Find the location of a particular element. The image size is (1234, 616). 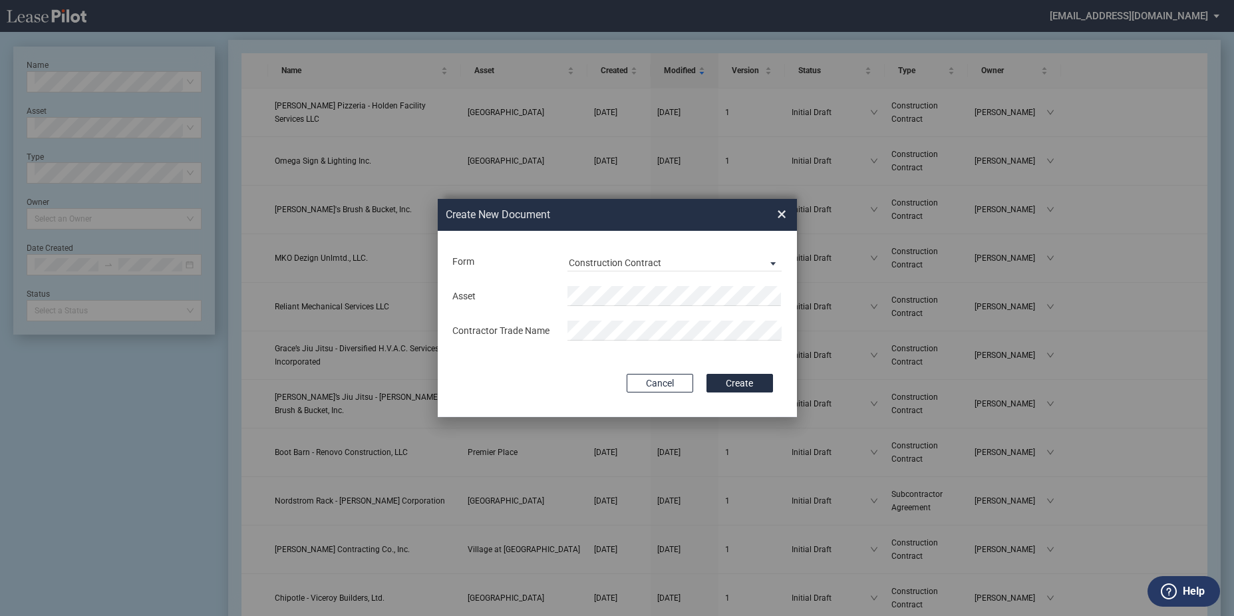

div: Form is located at coordinates (502, 262).